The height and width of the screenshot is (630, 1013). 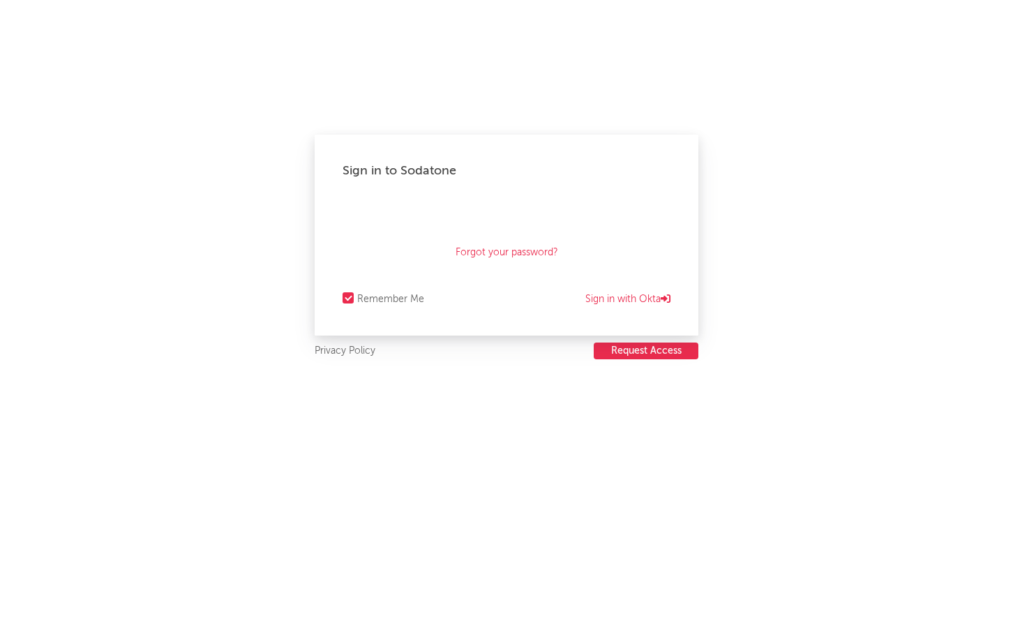 What do you see at coordinates (646, 351) in the screenshot?
I see `a: Request Access` at bounding box center [646, 351].